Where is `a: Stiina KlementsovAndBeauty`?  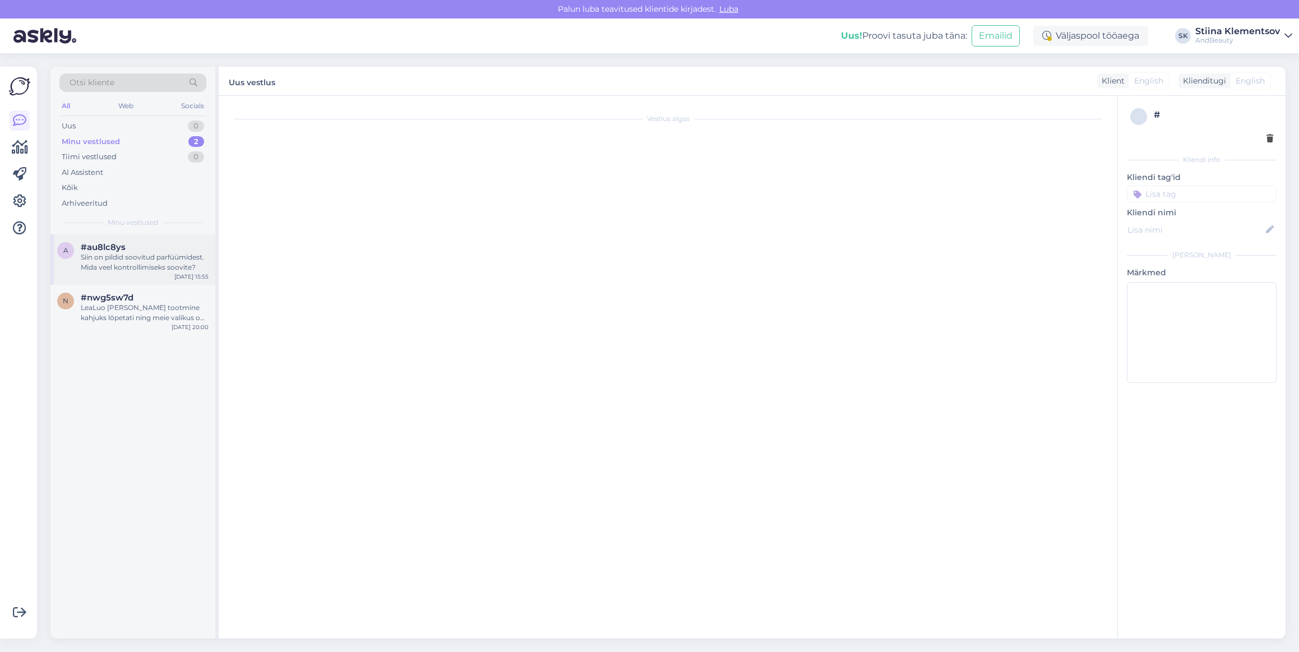 a: Stiina KlementsovAndBeauty is located at coordinates (1244, 36).